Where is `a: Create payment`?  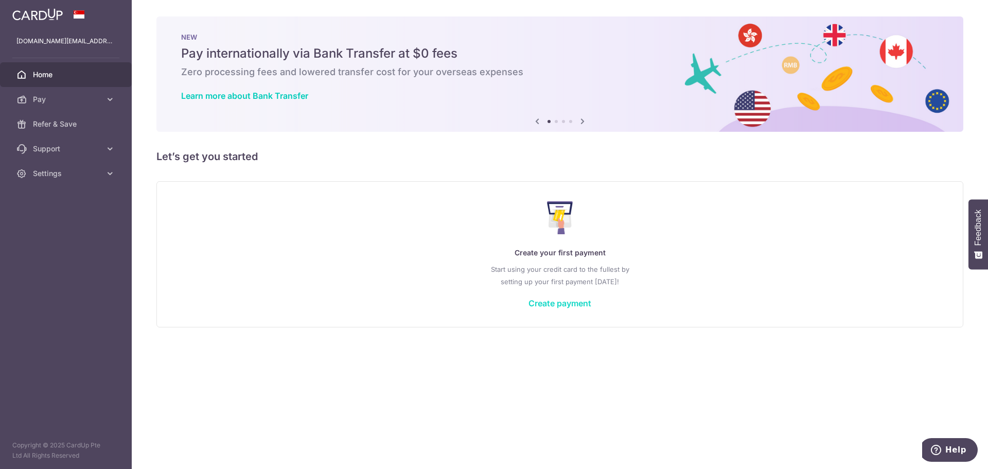 a: Create payment is located at coordinates (560, 303).